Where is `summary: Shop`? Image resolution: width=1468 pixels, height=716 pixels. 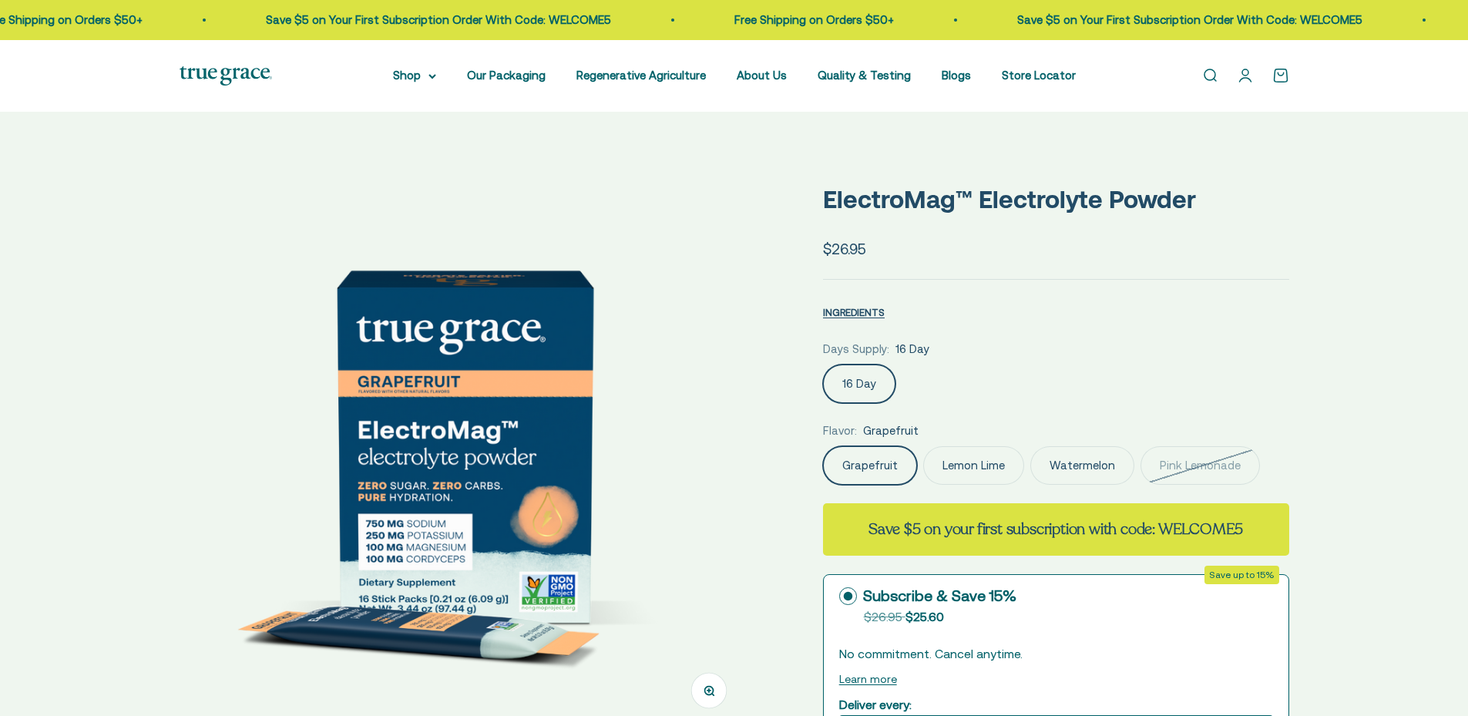
summary: Shop is located at coordinates (415, 76).